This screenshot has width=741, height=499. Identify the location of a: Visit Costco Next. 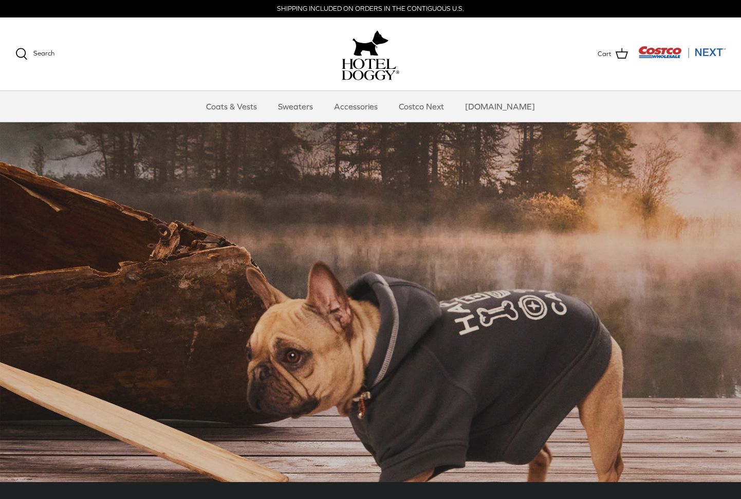
(682, 56).